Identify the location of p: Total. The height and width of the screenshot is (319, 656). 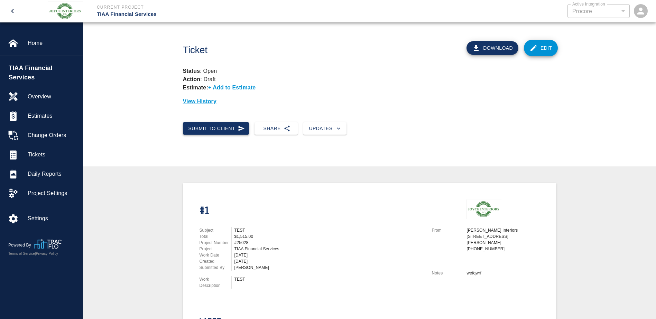
(215, 237).